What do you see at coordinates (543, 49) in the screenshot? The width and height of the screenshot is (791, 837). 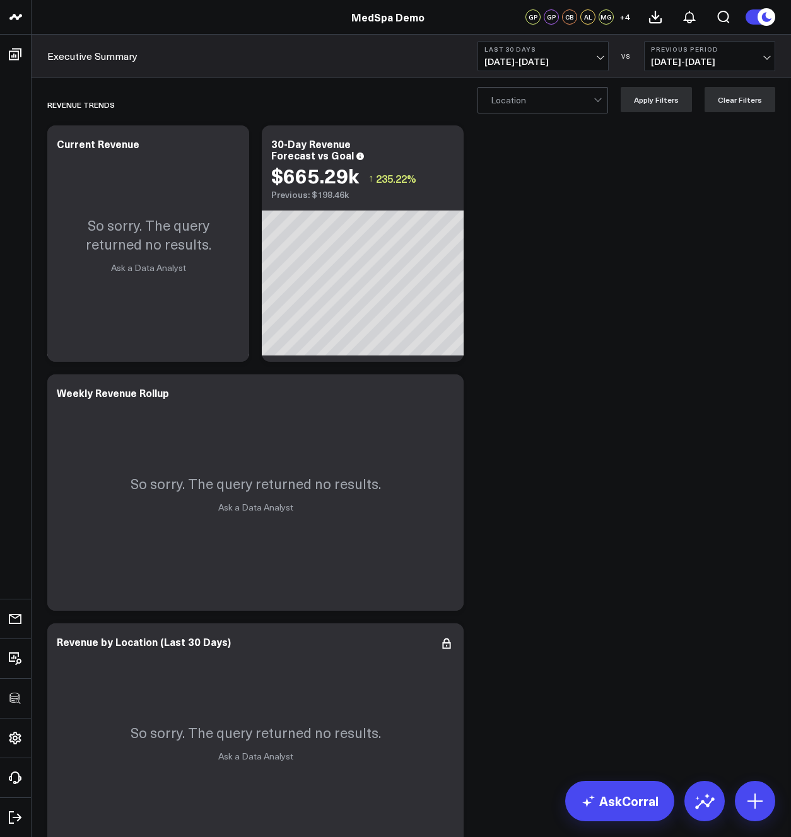 I see `b: Last 30 Days` at bounding box center [543, 49].